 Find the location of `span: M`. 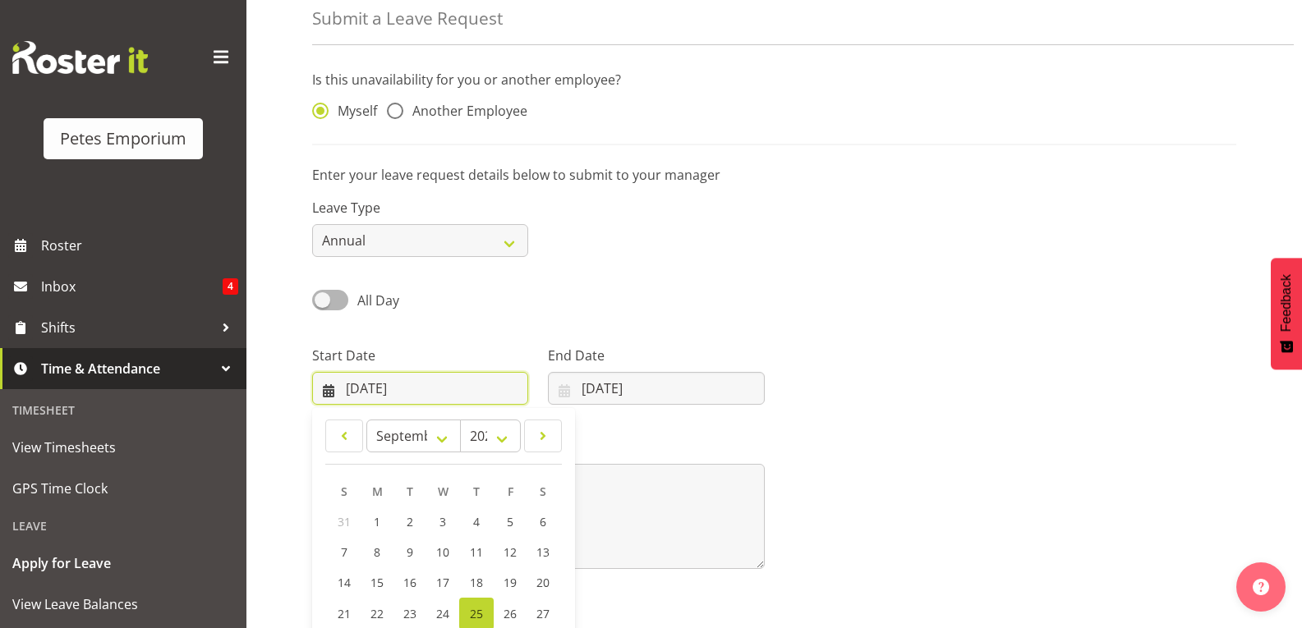

span: M is located at coordinates (377, 491).